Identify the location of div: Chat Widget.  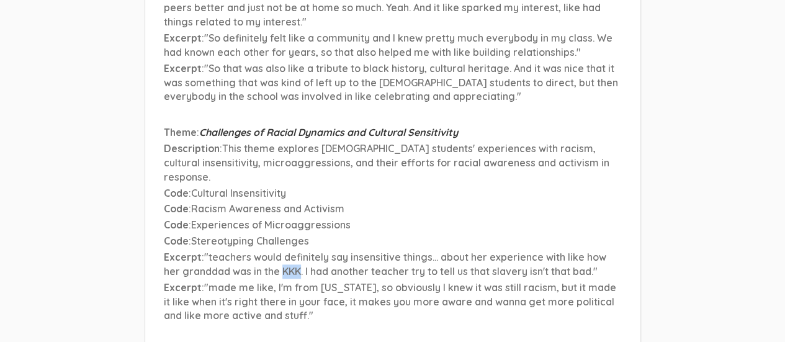
(754, 312).